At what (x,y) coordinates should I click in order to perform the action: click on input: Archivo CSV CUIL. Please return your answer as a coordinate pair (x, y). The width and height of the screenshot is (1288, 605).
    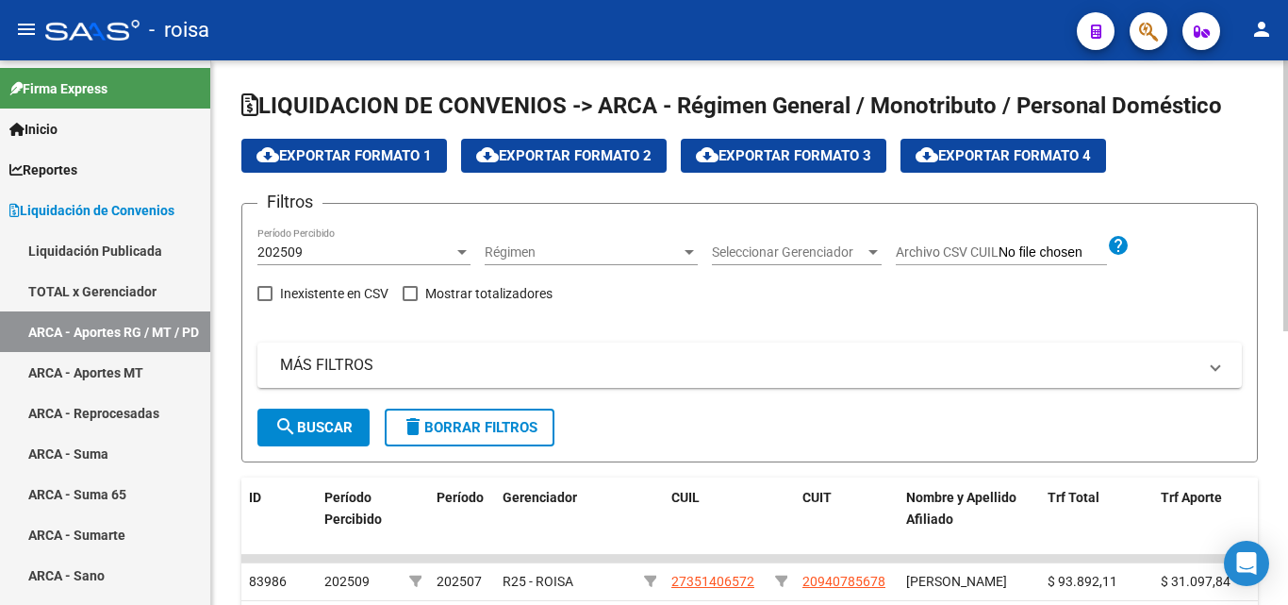
    Looking at the image, I should click on (1053, 253).